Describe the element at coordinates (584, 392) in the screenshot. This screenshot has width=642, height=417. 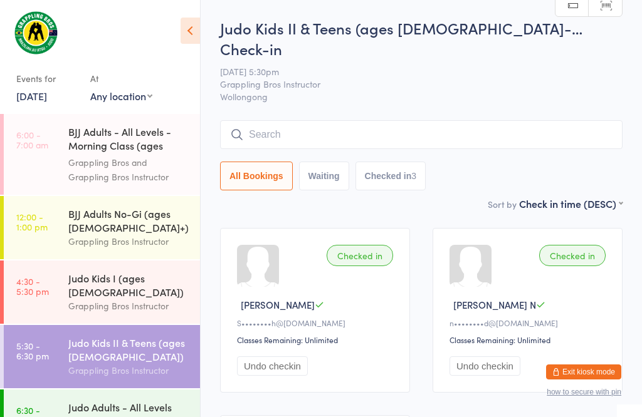
I see `button: how to secure with pin` at that location.